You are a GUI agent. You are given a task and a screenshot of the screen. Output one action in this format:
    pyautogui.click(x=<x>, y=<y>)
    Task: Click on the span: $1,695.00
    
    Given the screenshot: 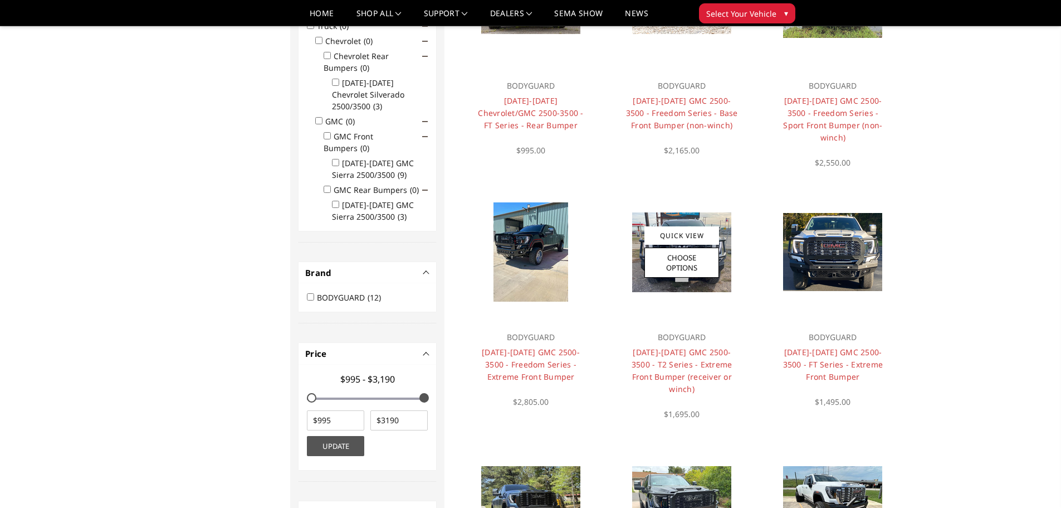 What is the action you would take?
    pyautogui.click(x=682, y=413)
    